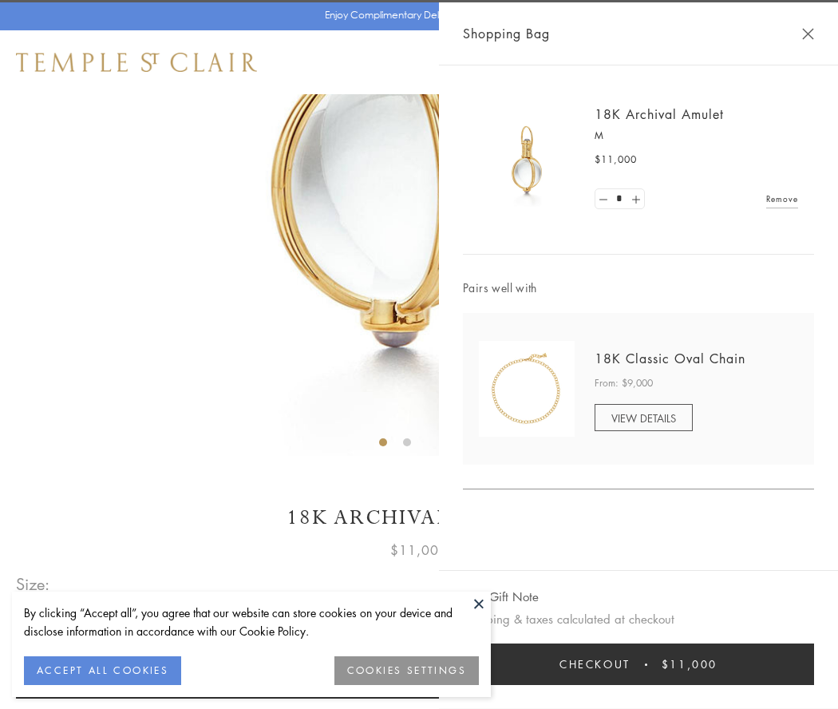 The image size is (838, 709). Describe the element at coordinates (506, 34) in the screenshot. I see `span: Shopping Bag` at that location.